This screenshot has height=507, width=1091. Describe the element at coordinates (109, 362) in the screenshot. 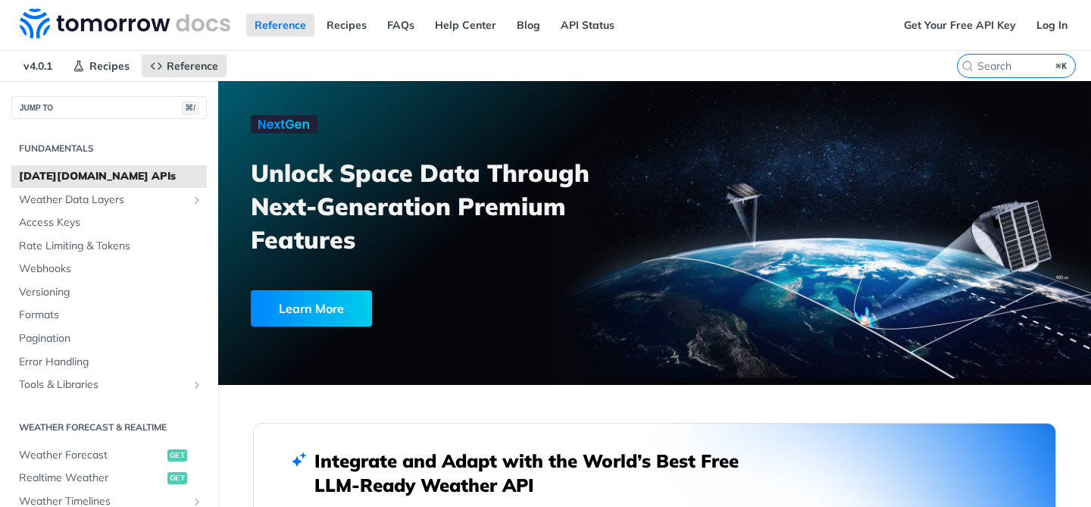

I see `a: Error Handling` at that location.